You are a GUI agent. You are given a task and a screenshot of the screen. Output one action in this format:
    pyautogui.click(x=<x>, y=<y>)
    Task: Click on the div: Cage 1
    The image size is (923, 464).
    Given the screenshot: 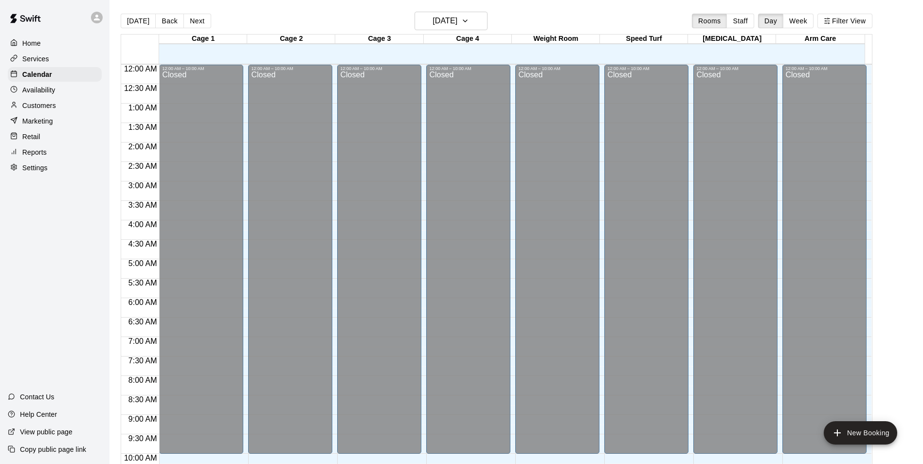 What is the action you would take?
    pyautogui.click(x=203, y=39)
    